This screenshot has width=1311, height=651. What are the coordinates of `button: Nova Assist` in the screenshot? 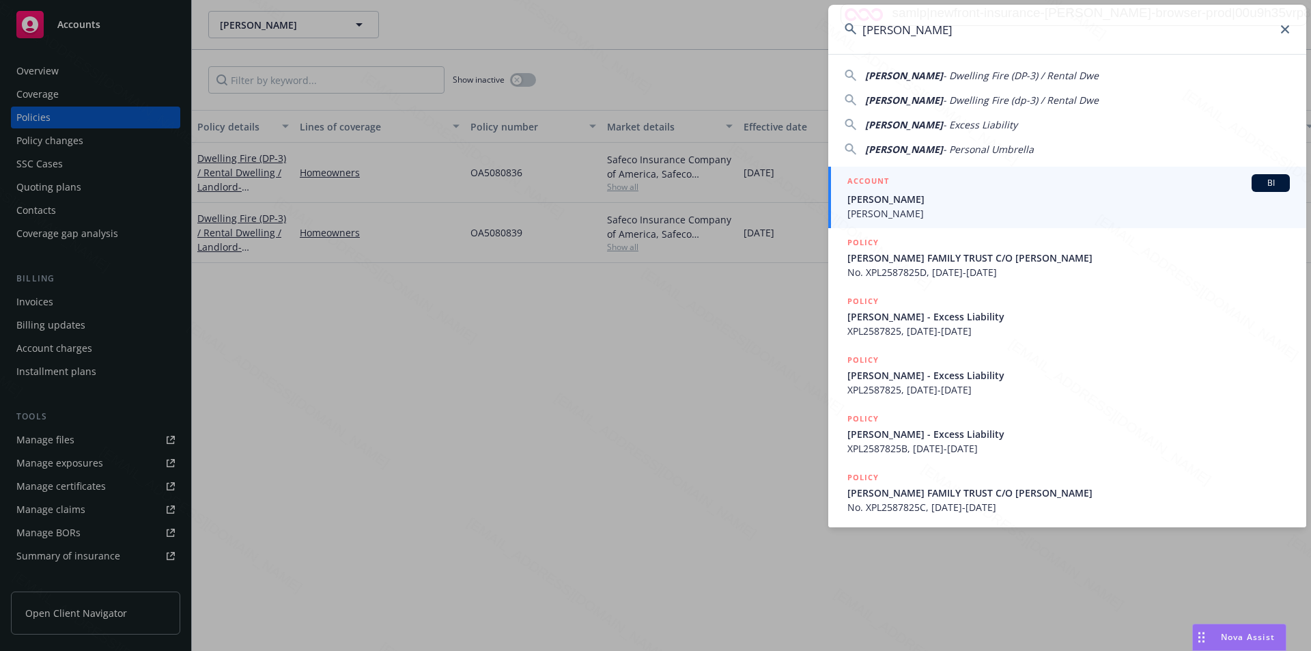 It's located at (1240, 637).